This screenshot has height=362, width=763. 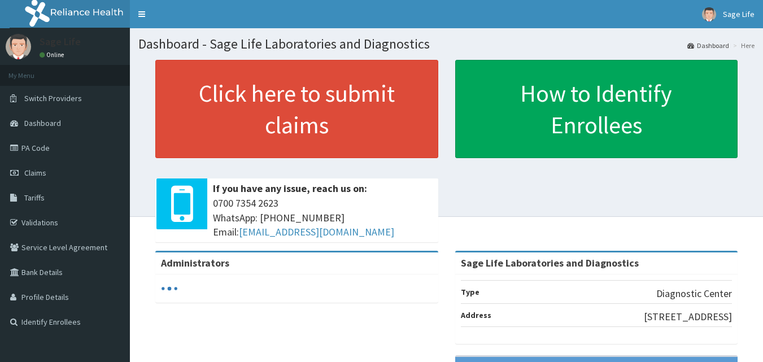 What do you see at coordinates (296, 109) in the screenshot?
I see `a: Click here to submit claims` at bounding box center [296, 109].